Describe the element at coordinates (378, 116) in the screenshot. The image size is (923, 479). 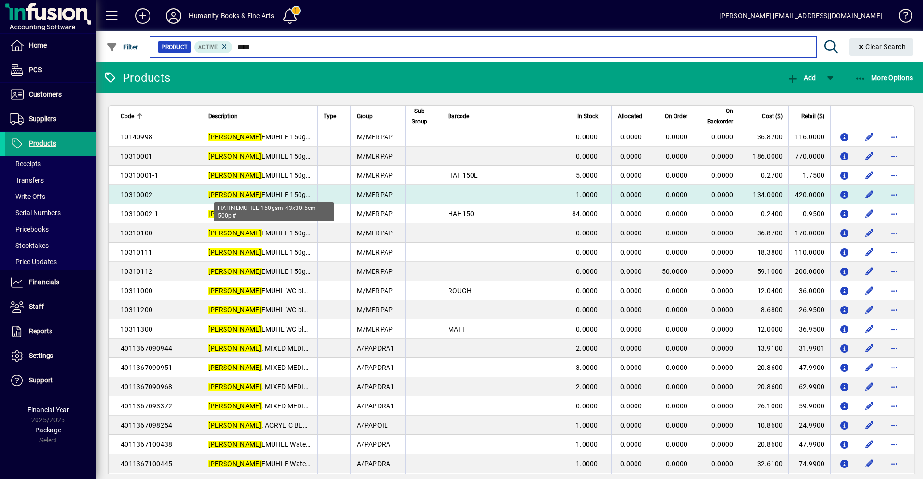
I see `div: Group` at that location.